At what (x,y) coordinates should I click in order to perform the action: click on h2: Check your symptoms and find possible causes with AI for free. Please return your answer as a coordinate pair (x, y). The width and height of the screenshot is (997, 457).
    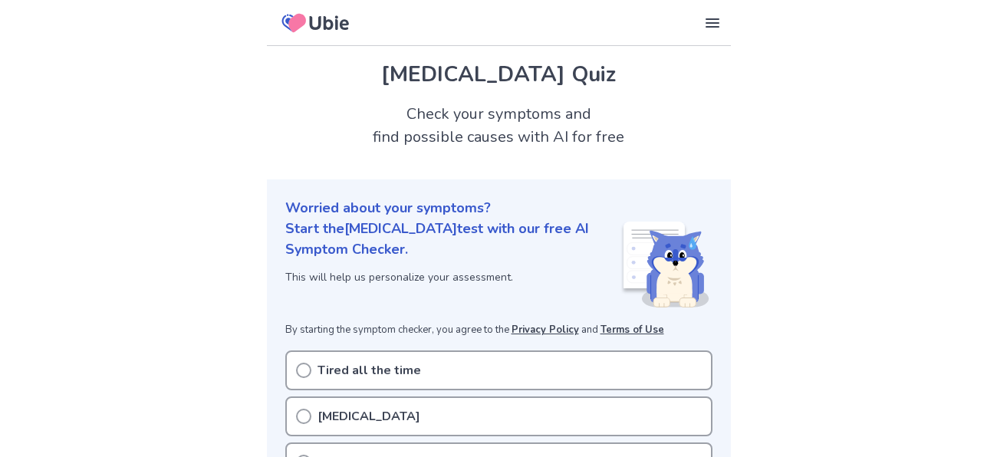
    Looking at the image, I should click on (498, 126).